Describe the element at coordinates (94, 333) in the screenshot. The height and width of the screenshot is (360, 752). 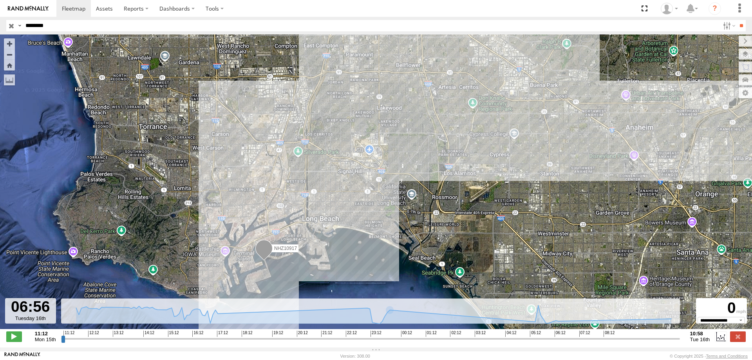
I see `span: 12:12` at that location.